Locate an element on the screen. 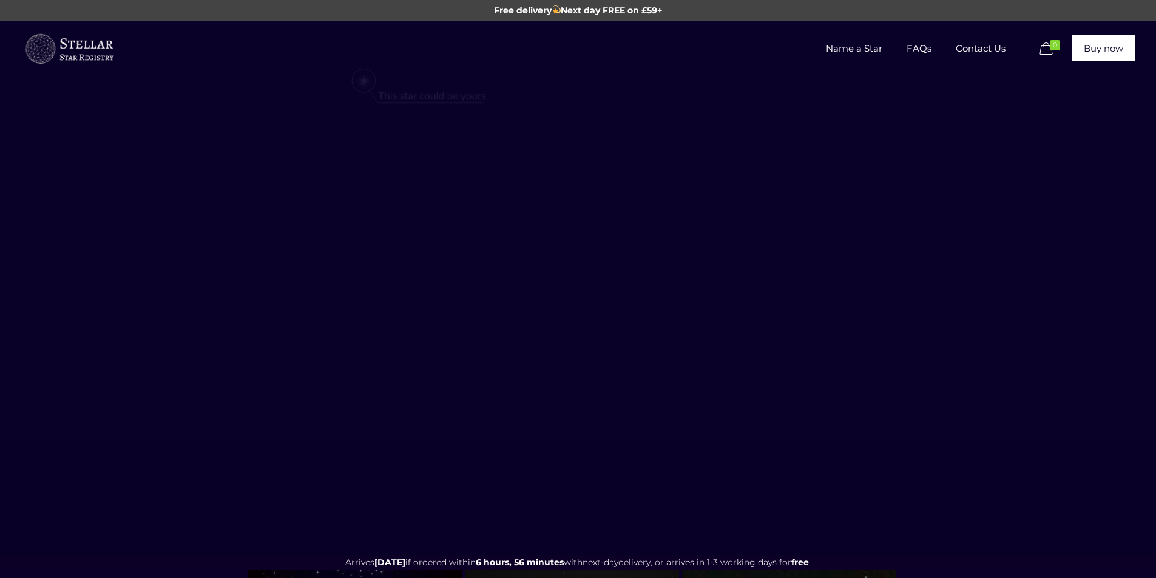  span: FAQs is located at coordinates (919, 49).